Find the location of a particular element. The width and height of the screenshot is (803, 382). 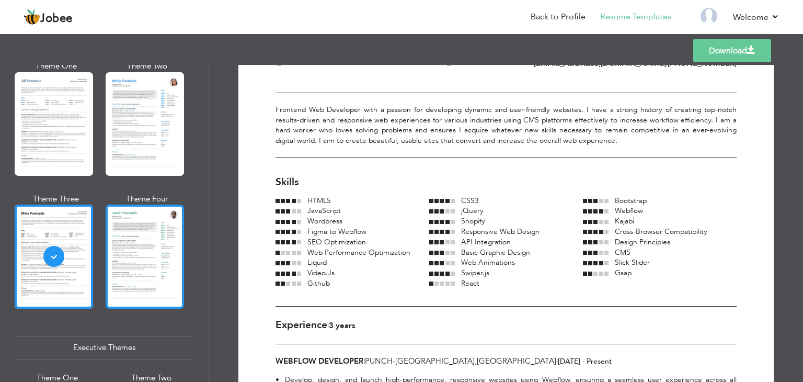

span: Jobee is located at coordinates (56, 19).